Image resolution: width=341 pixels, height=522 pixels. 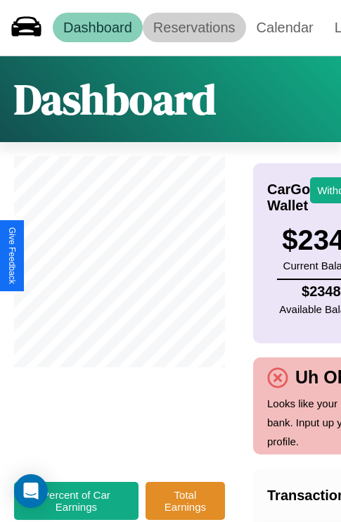 I want to click on h4: CarGo Wallet, so click(x=288, y=198).